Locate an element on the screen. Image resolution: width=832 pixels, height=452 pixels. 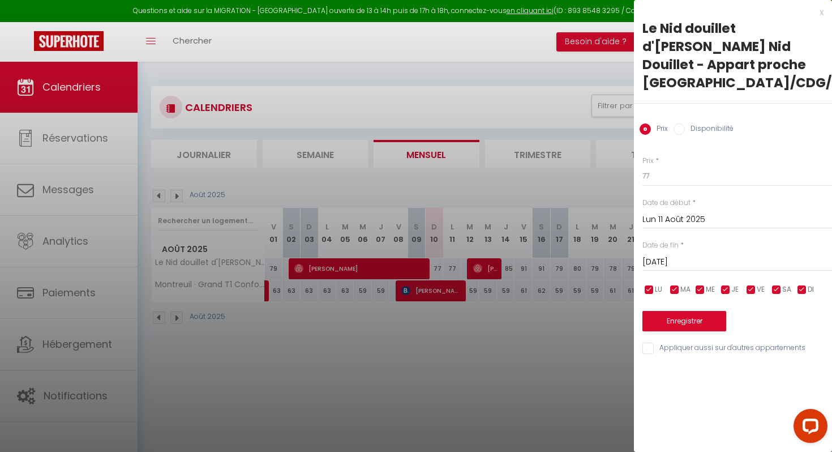
button: Enregistrer is located at coordinates (684, 321).